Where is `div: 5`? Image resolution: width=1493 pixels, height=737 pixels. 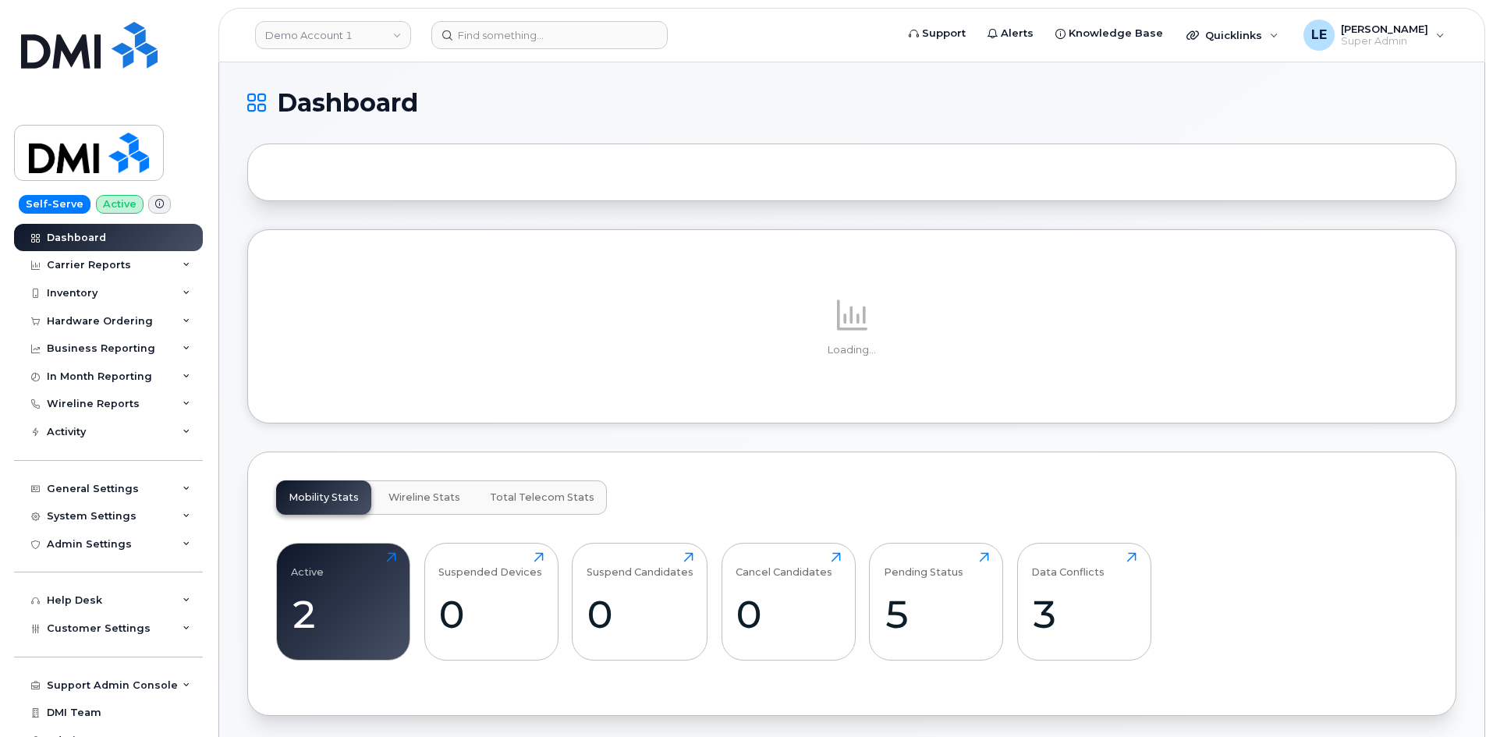 div: 5 is located at coordinates (936, 614).